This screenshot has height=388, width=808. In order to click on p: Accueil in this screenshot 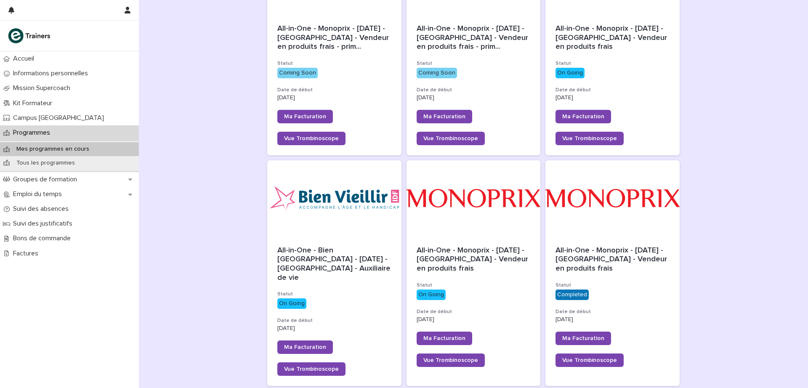, I will do `click(25, 58)`.